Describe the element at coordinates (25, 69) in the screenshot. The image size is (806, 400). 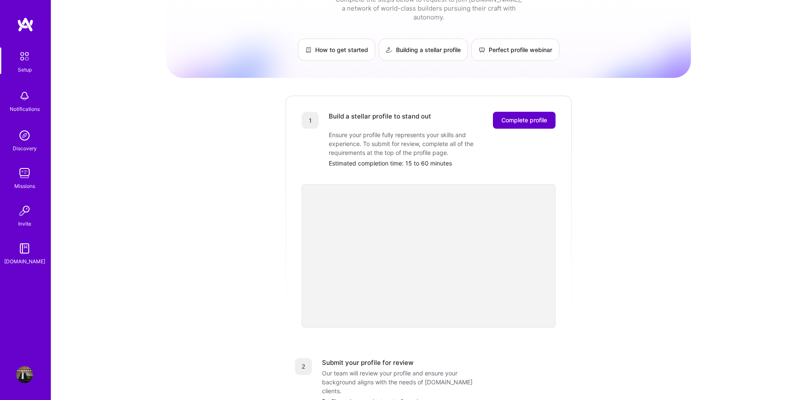
I see `div: Setup` at that location.